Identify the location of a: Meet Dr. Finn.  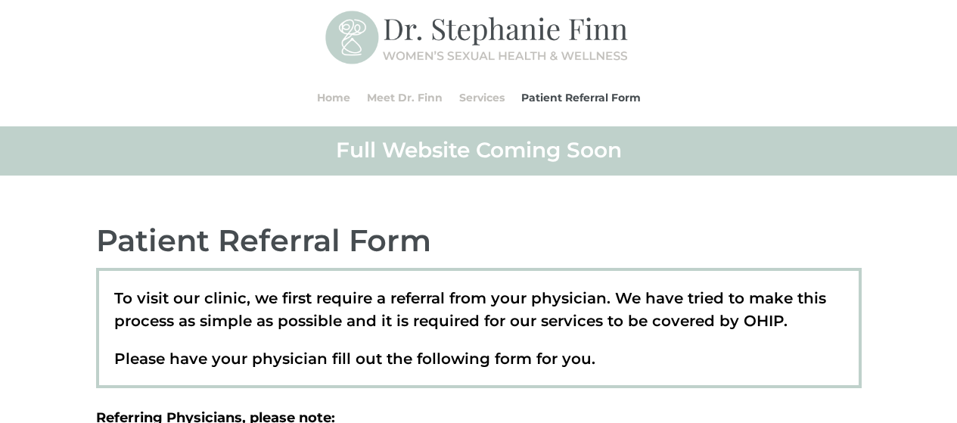
(405, 98).